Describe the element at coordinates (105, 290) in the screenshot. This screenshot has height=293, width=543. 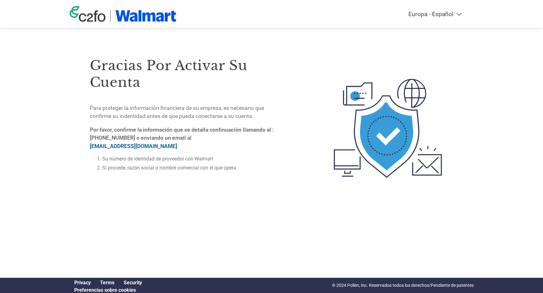
I see `a: Cookie Preferences, opens a dedicated popup modal window` at that location.